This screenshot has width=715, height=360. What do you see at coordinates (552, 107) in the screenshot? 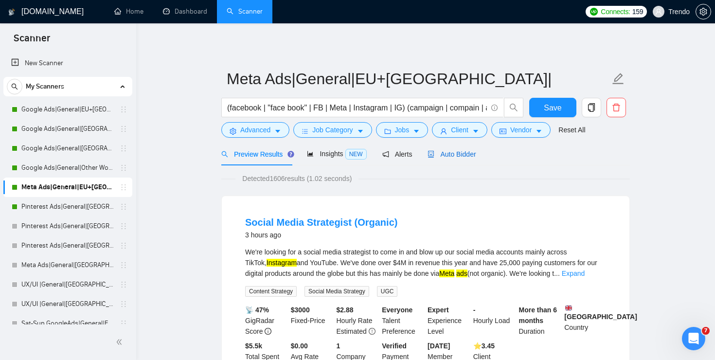
I see `span: Save` at bounding box center [552, 107].